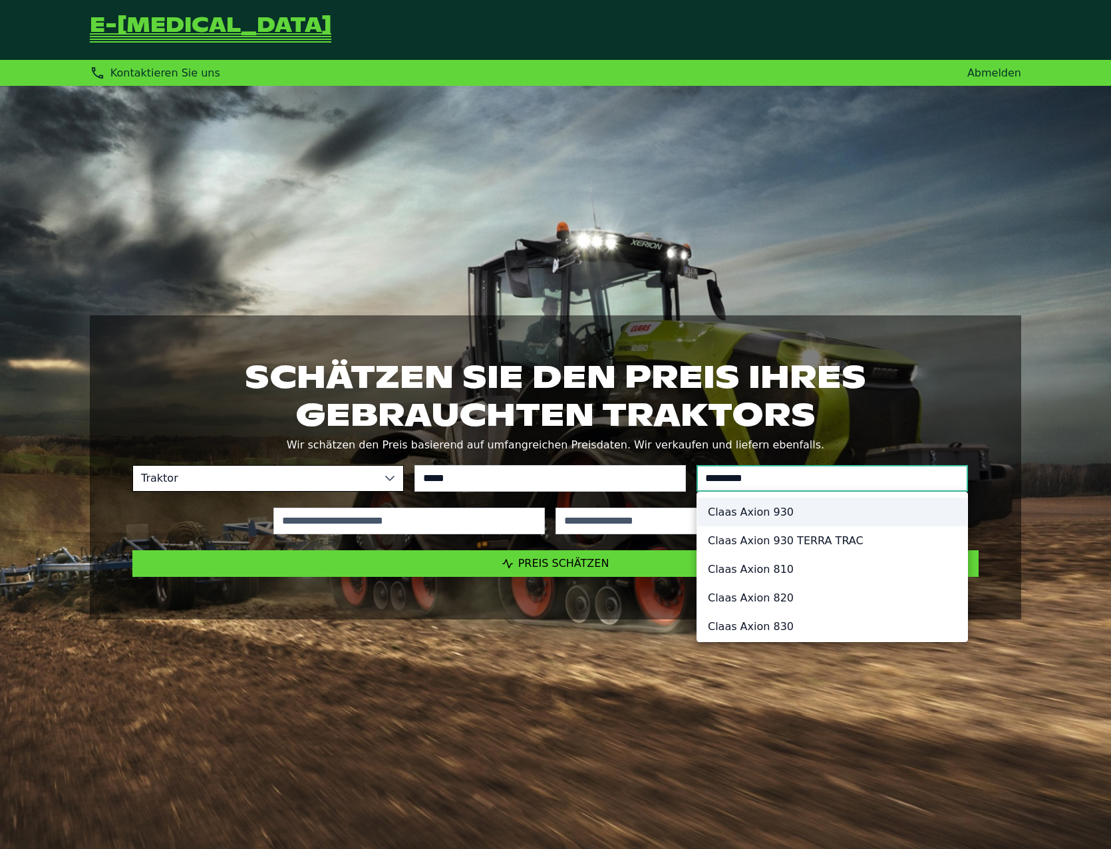 This screenshot has width=1111, height=849. What do you see at coordinates (832, 597) in the screenshot?
I see `li: Claas Axion 820` at bounding box center [832, 597].